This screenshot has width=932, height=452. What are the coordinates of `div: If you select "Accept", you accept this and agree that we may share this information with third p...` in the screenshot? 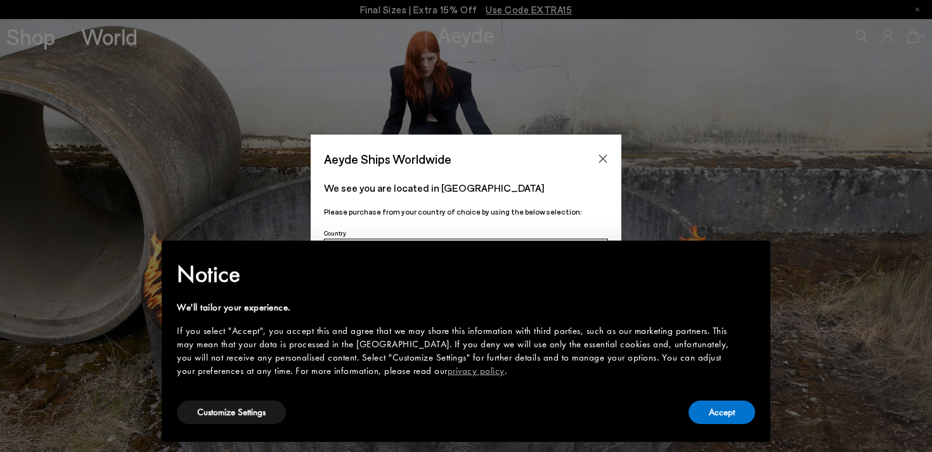 It's located at (456, 351).